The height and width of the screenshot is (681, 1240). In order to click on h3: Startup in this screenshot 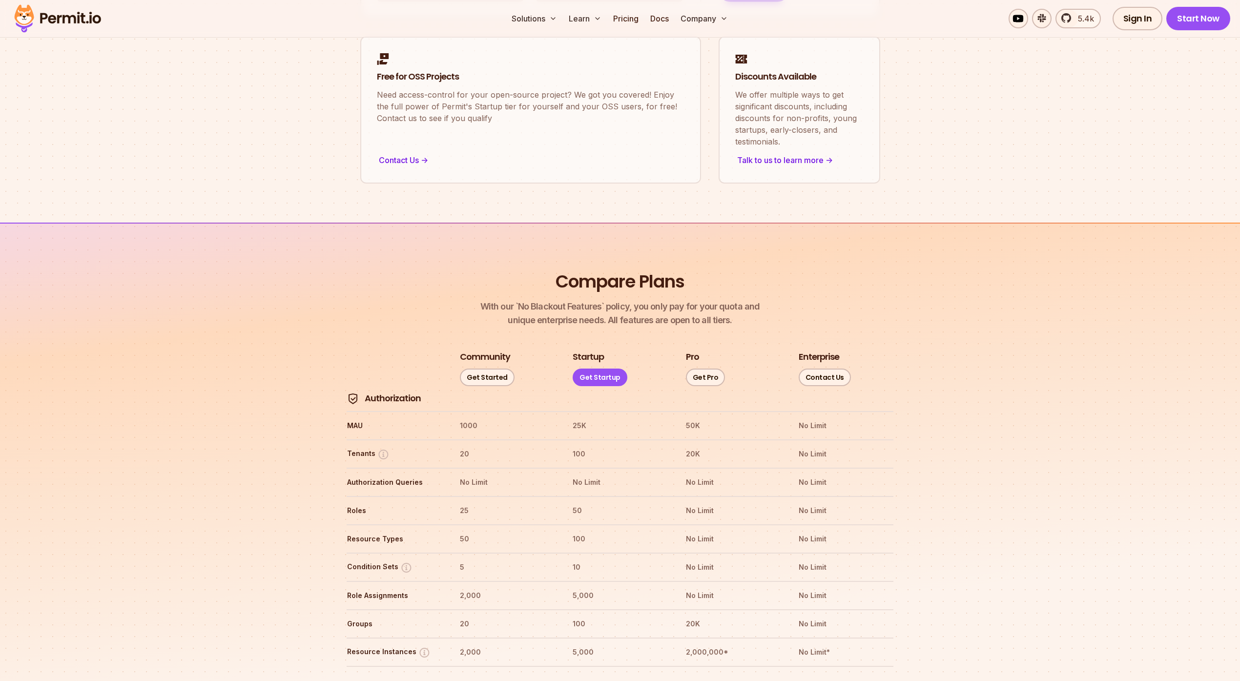, I will do `click(588, 357)`.